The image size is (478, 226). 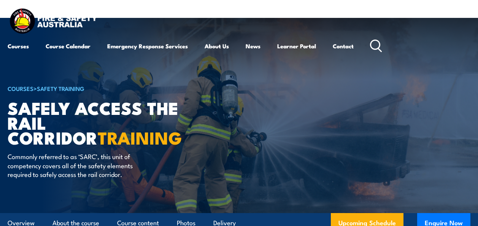 What do you see at coordinates (18, 46) in the screenshot?
I see `a: Courses` at bounding box center [18, 46].